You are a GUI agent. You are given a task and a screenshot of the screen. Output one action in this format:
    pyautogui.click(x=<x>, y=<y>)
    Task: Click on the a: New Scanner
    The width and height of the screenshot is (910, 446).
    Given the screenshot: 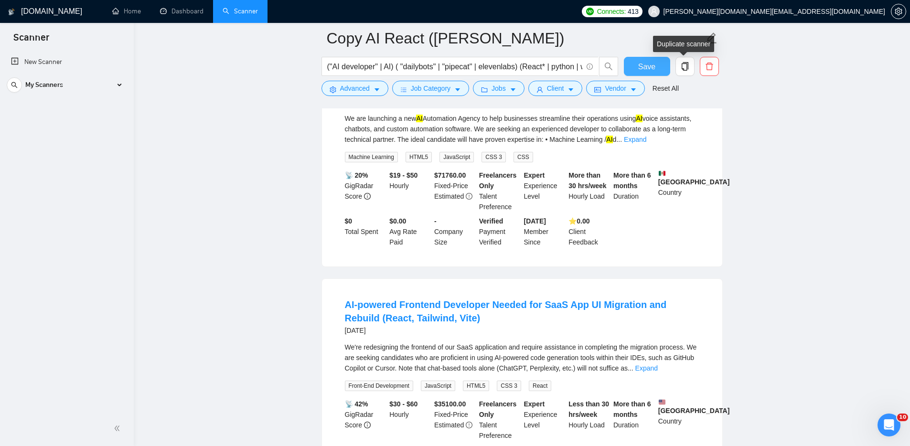 What is the action you would take?
    pyautogui.click(x=66, y=62)
    